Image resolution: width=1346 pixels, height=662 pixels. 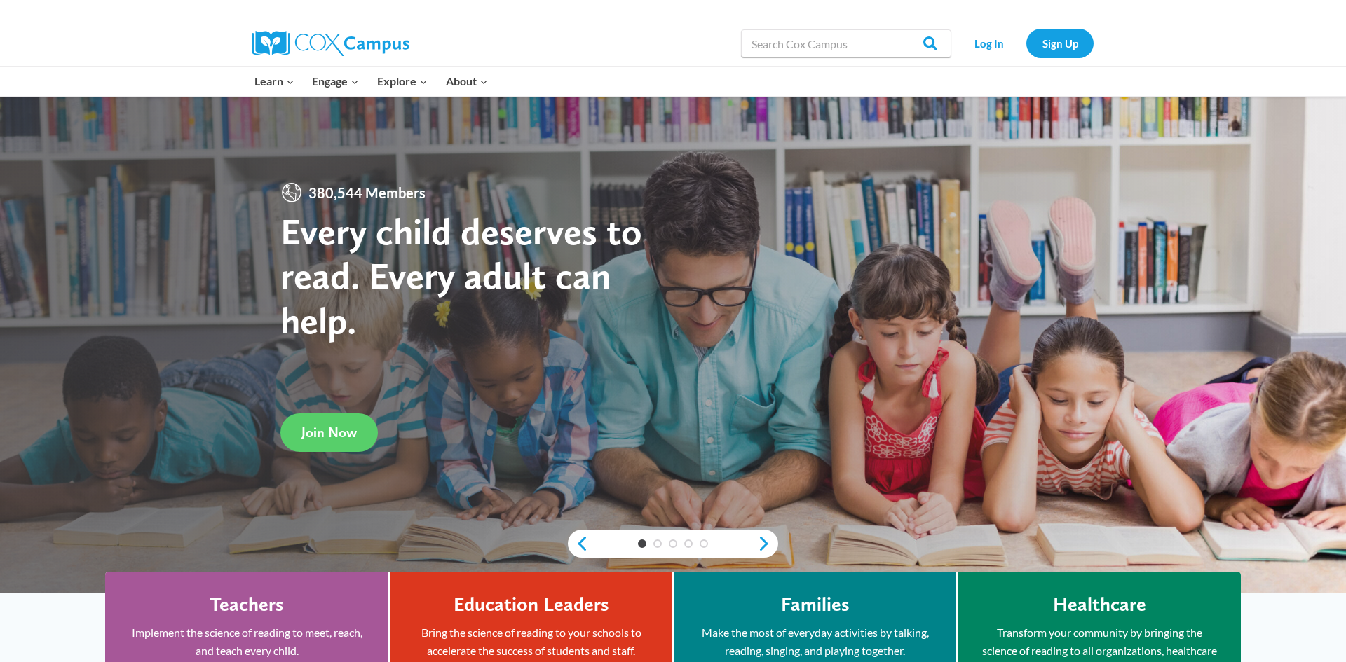 I want to click on a: 4, so click(x=688, y=544).